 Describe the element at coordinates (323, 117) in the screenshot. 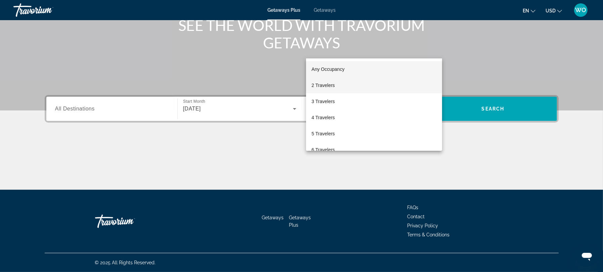

I see `span: 4 Travelers` at that location.